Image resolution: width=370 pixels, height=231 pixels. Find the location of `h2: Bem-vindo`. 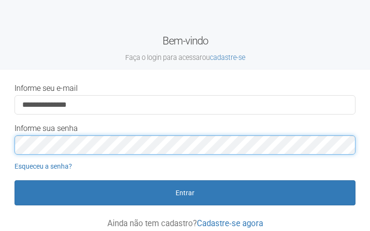

h2: Bem-vindo is located at coordinates (185, 48).